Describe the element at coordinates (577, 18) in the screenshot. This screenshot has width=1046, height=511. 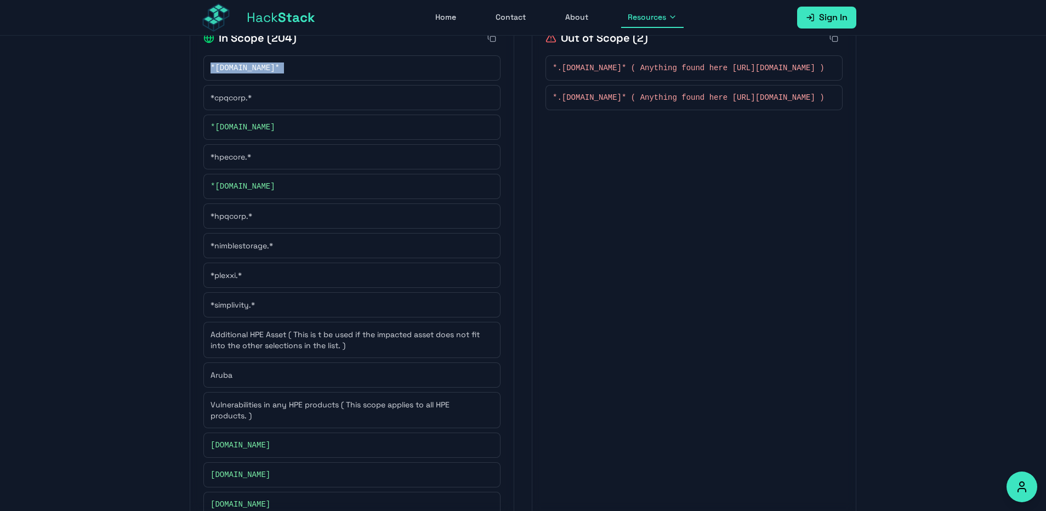
I see `a: About` at that location.